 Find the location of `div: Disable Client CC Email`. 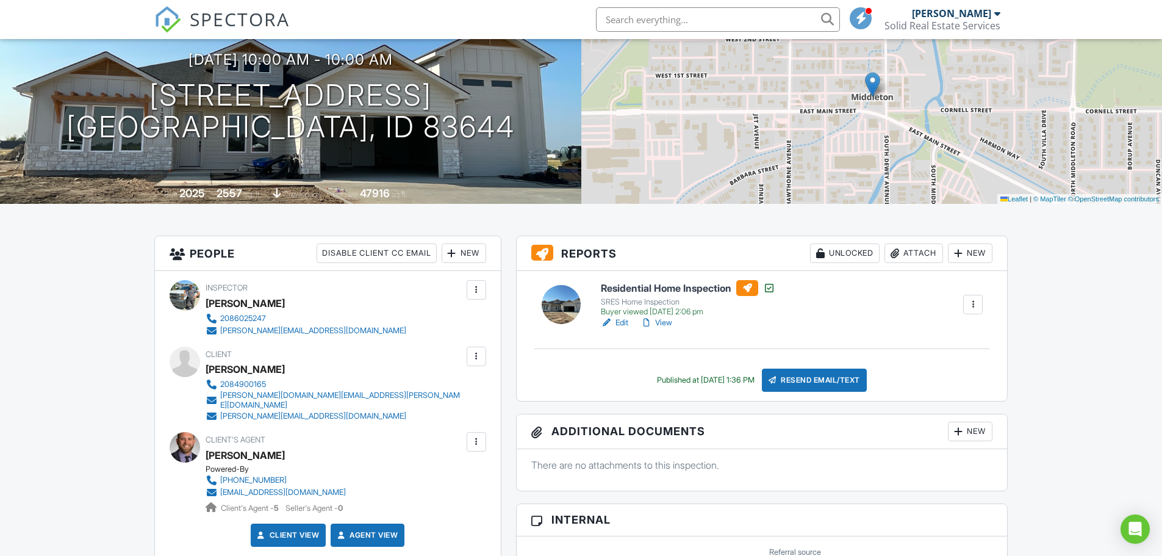

div: Disable Client CC Email is located at coordinates (376, 253).